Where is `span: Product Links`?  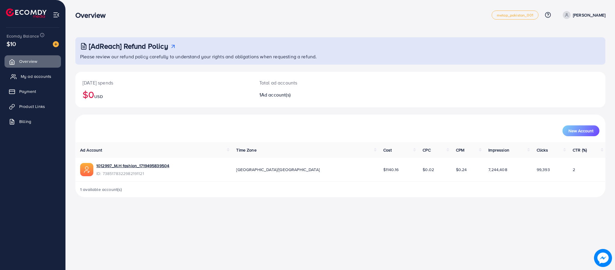 span: Product Links is located at coordinates (32, 106).